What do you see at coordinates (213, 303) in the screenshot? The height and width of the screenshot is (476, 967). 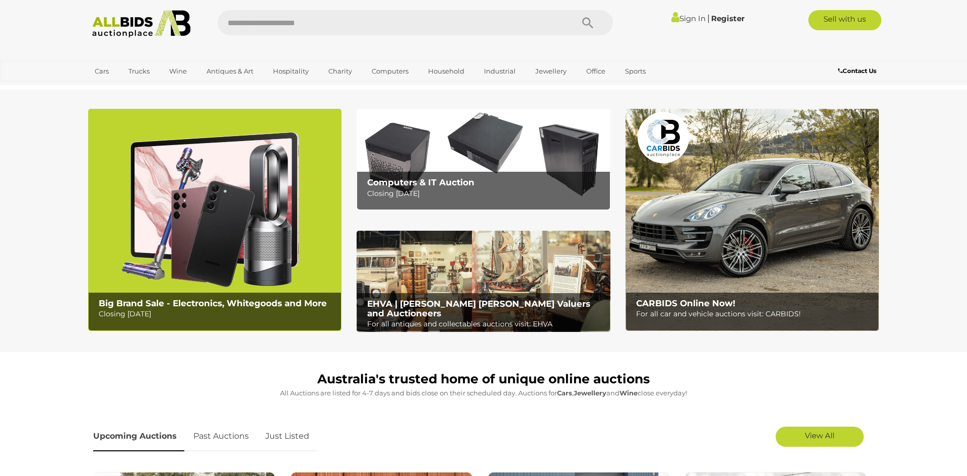 I see `b: Big Brand Sale - Electronics, Whitegoods and More` at bounding box center [213, 303].